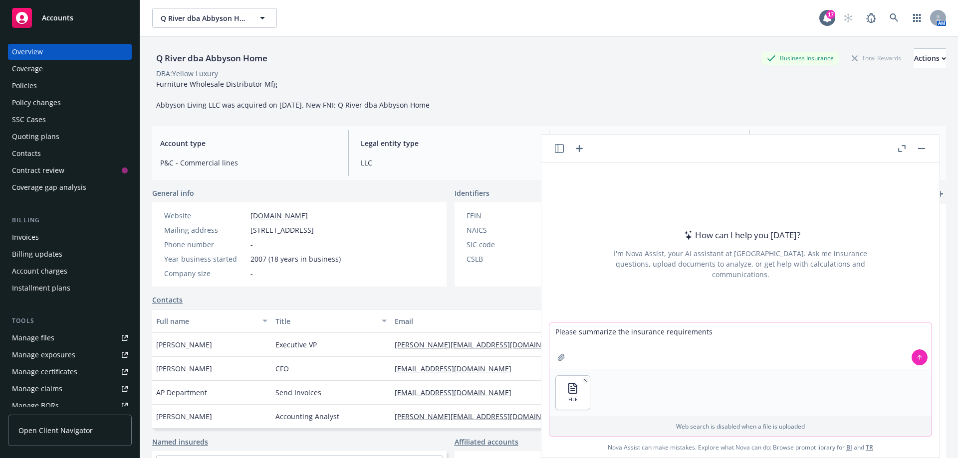 The width and height of the screenshot is (958, 458). I want to click on span: P&C - Commercial lines, so click(248, 163).